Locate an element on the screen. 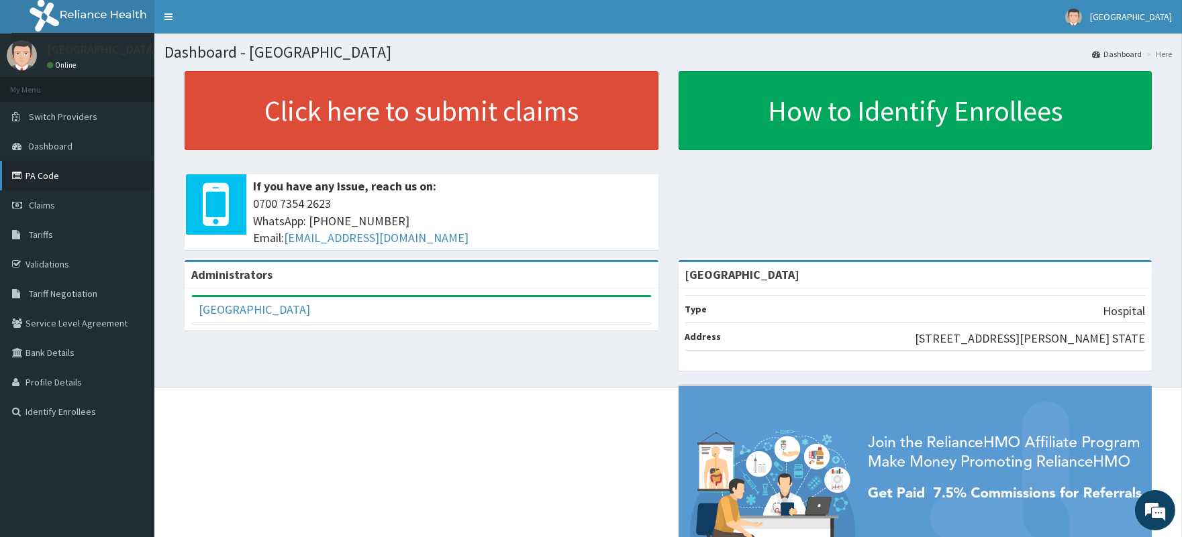 The image size is (1182, 537). span: Claims is located at coordinates (42, 205).